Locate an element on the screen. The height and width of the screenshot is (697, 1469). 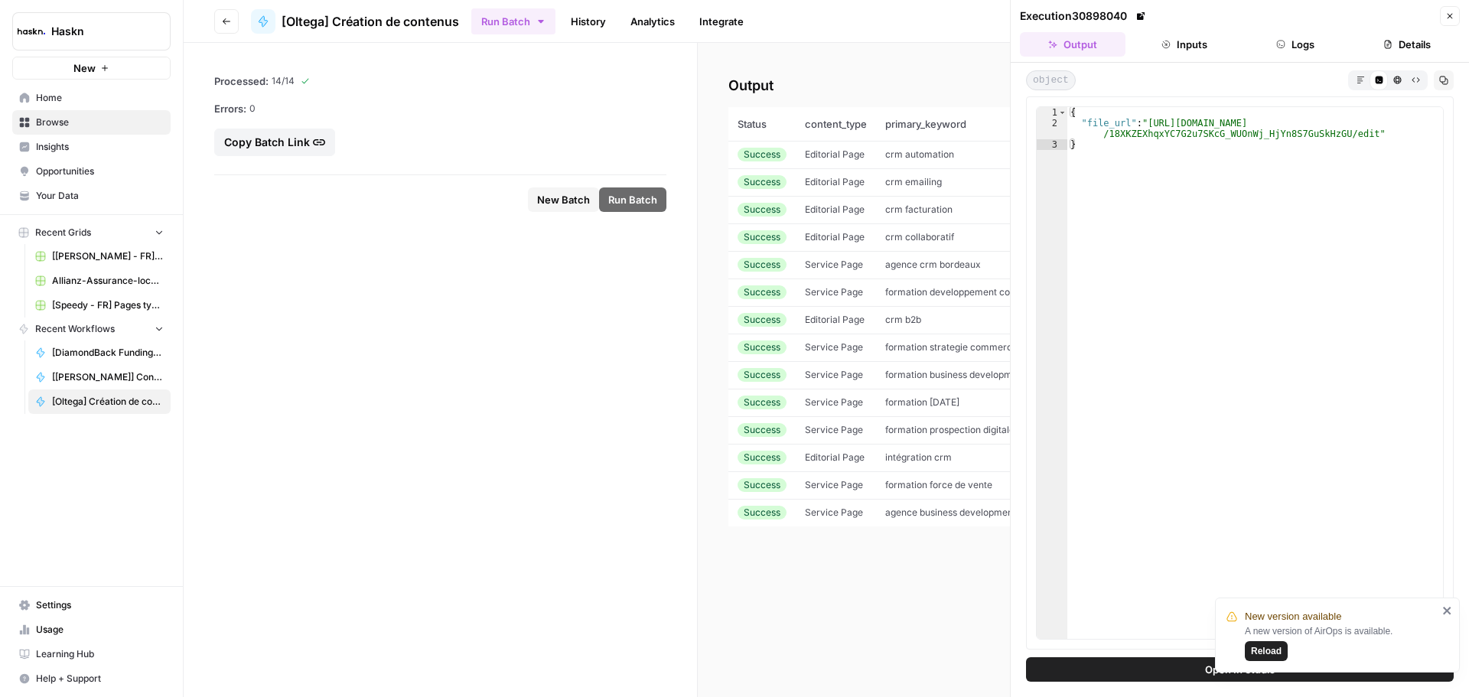
a: Opportunities is located at coordinates (91, 171).